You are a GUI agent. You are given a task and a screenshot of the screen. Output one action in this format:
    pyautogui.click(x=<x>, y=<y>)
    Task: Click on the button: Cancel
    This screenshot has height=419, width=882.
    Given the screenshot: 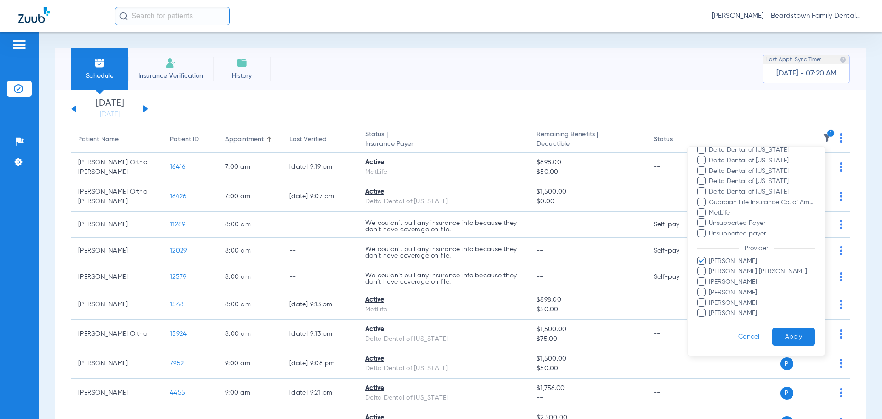 What is the action you would take?
    pyautogui.click(x=749, y=336)
    